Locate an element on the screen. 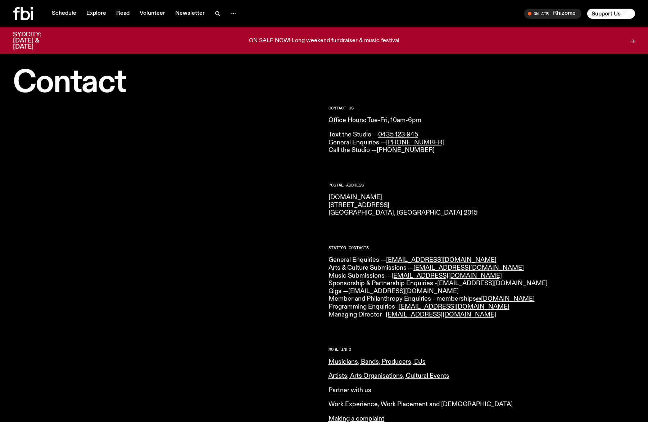  h2: Station Contacts is located at coordinates (482, 248).